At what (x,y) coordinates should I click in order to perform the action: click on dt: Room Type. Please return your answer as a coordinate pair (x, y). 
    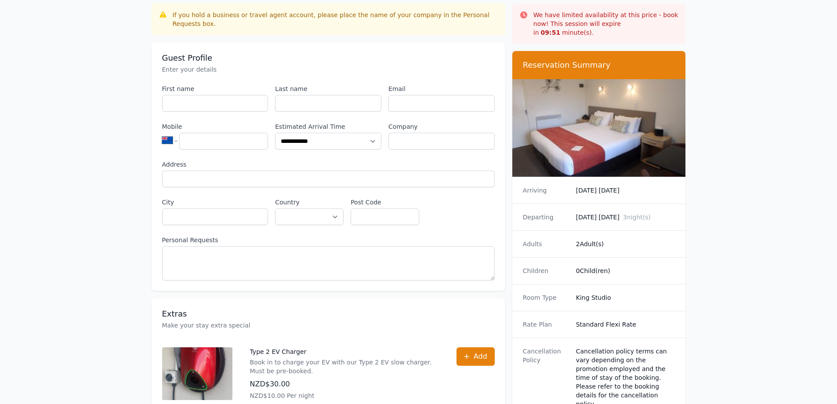
    Looking at the image, I should click on (545, 297).